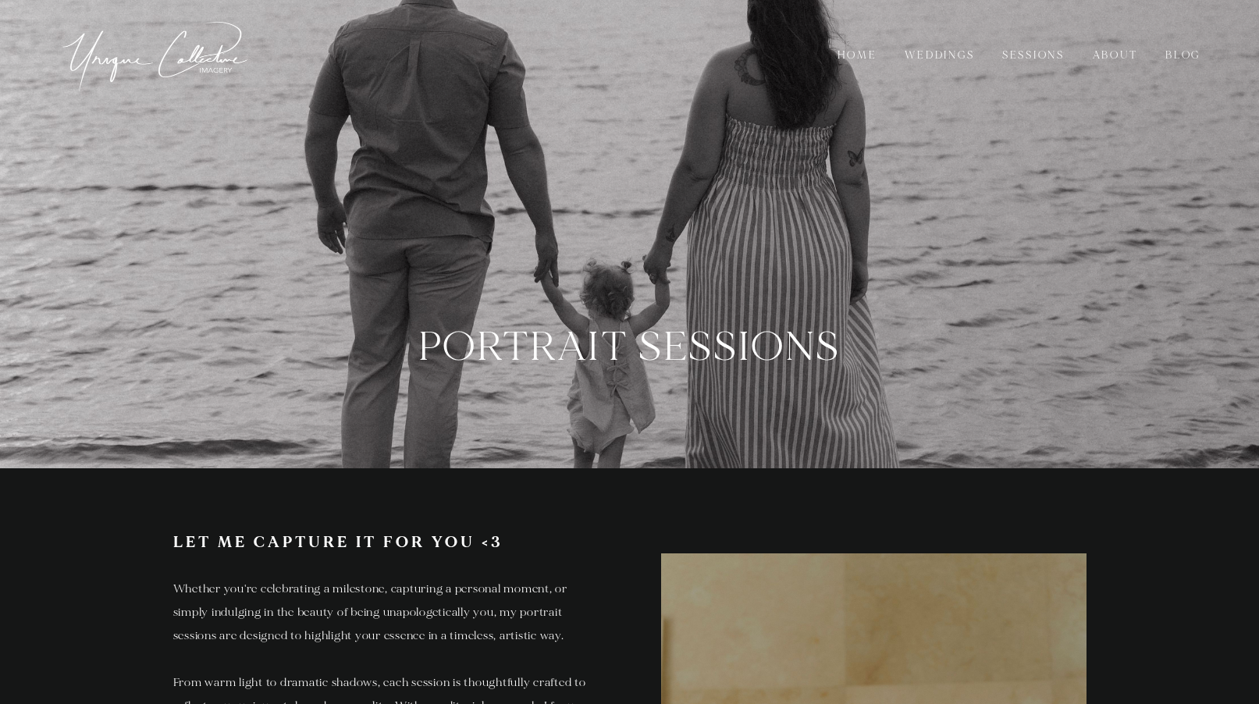 The height and width of the screenshot is (704, 1259). What do you see at coordinates (386, 613) in the screenshot?
I see `p: Whether you're celebrating a milestone, capturing a personal moment, or simply indulging in the b...` at bounding box center [386, 613].